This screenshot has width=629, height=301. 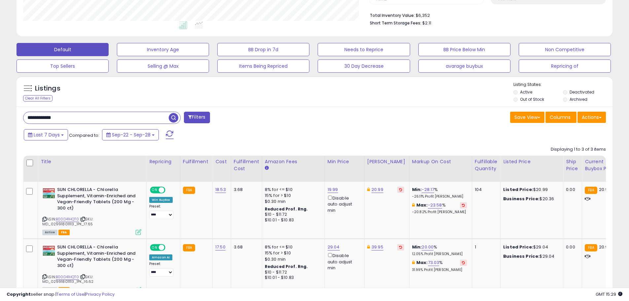 What do you see at coordinates (263, 50) in the screenshot?
I see `button: BB Drop in 7d` at bounding box center [263, 50].